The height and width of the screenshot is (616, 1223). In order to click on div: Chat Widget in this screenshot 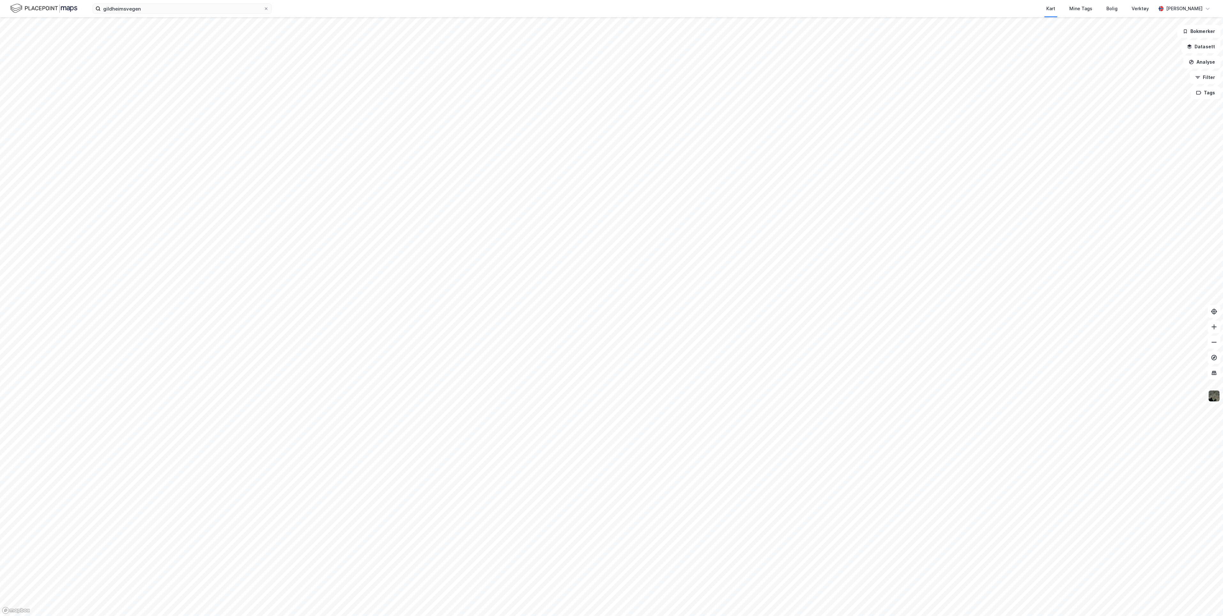, I will do `click(1207, 600)`.